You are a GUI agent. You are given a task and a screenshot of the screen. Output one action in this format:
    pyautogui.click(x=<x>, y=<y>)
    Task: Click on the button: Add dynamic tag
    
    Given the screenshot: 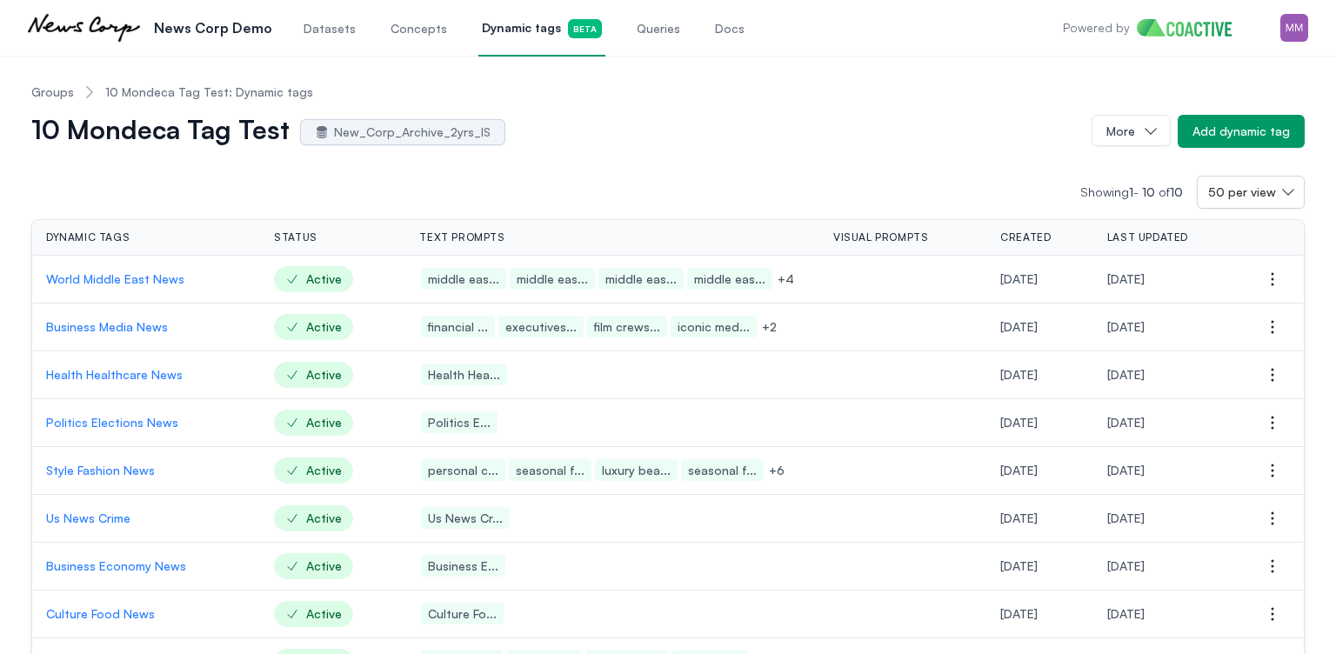 What is the action you would take?
    pyautogui.click(x=1241, y=131)
    